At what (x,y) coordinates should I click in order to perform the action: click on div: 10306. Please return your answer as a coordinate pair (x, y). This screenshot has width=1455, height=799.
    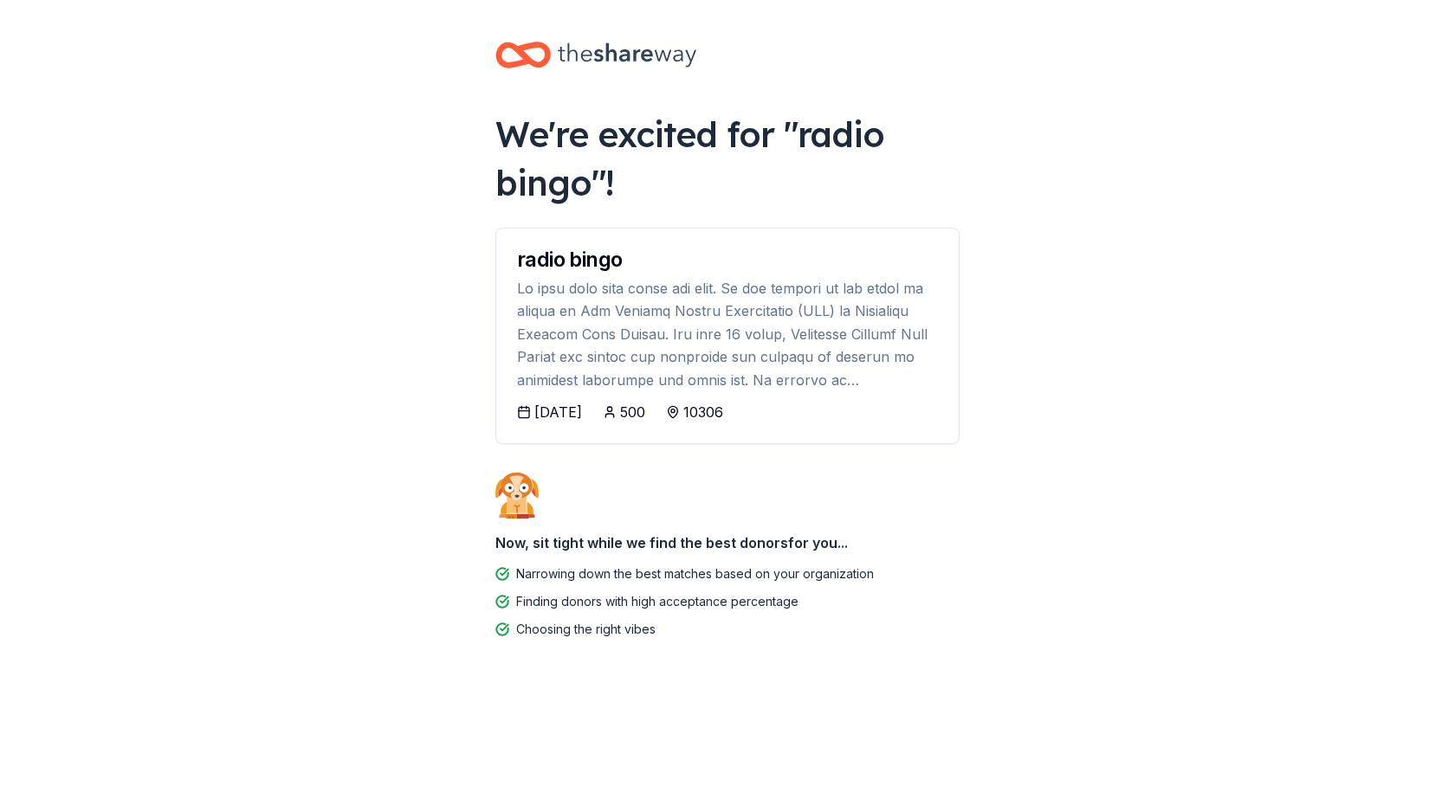
    Looking at the image, I should click on (703, 412).